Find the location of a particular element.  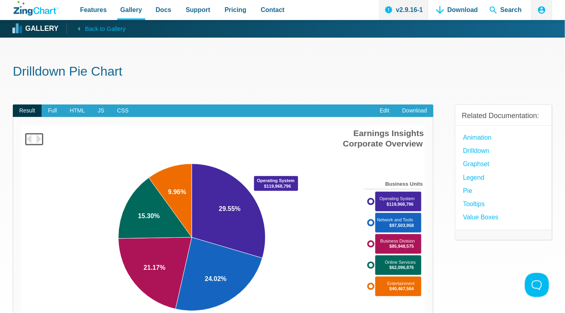

a: Animation is located at coordinates (477, 137).